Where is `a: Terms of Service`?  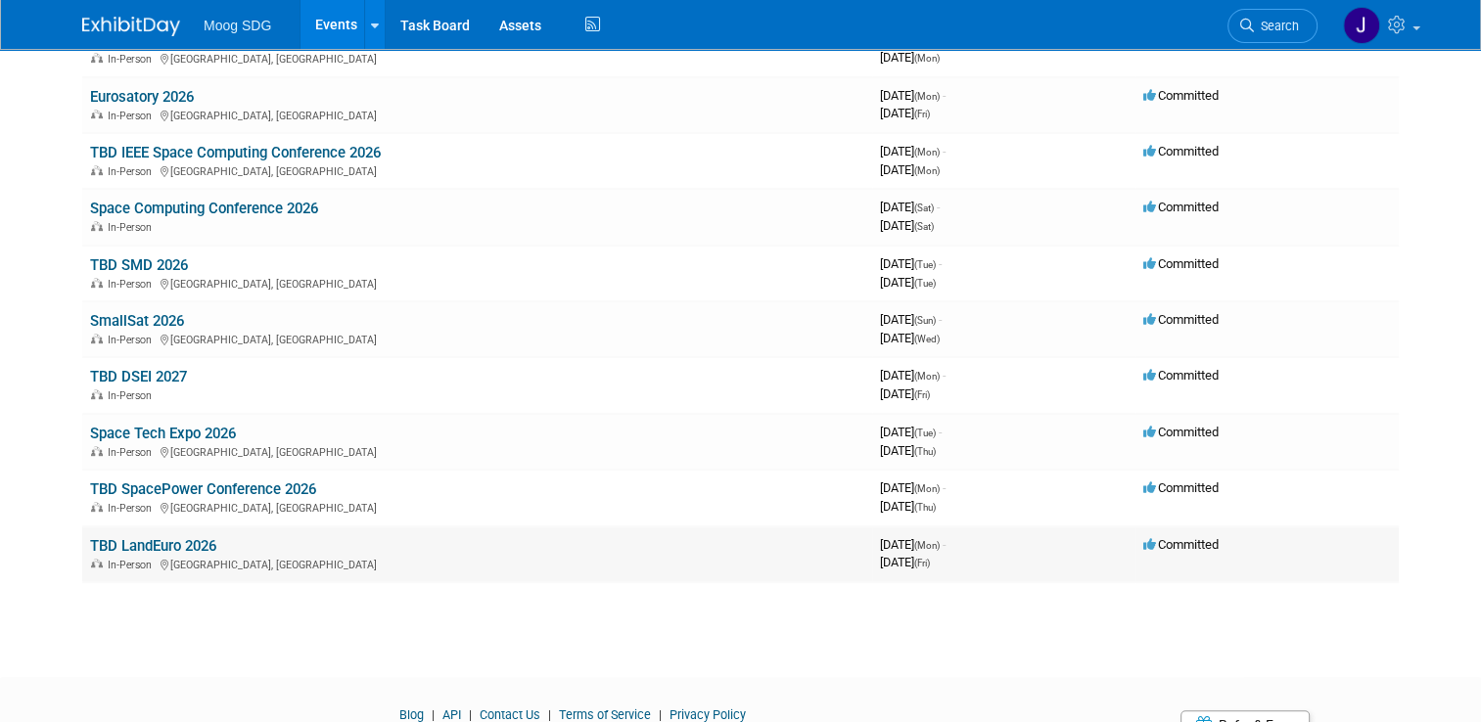
a: Terms of Service is located at coordinates (605, 714).